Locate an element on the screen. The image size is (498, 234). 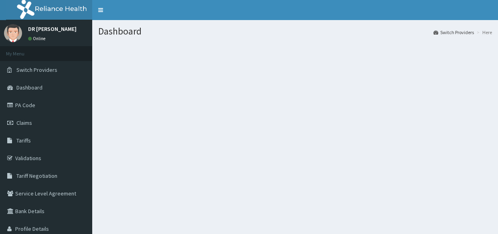
a: Online is located at coordinates (38, 38).